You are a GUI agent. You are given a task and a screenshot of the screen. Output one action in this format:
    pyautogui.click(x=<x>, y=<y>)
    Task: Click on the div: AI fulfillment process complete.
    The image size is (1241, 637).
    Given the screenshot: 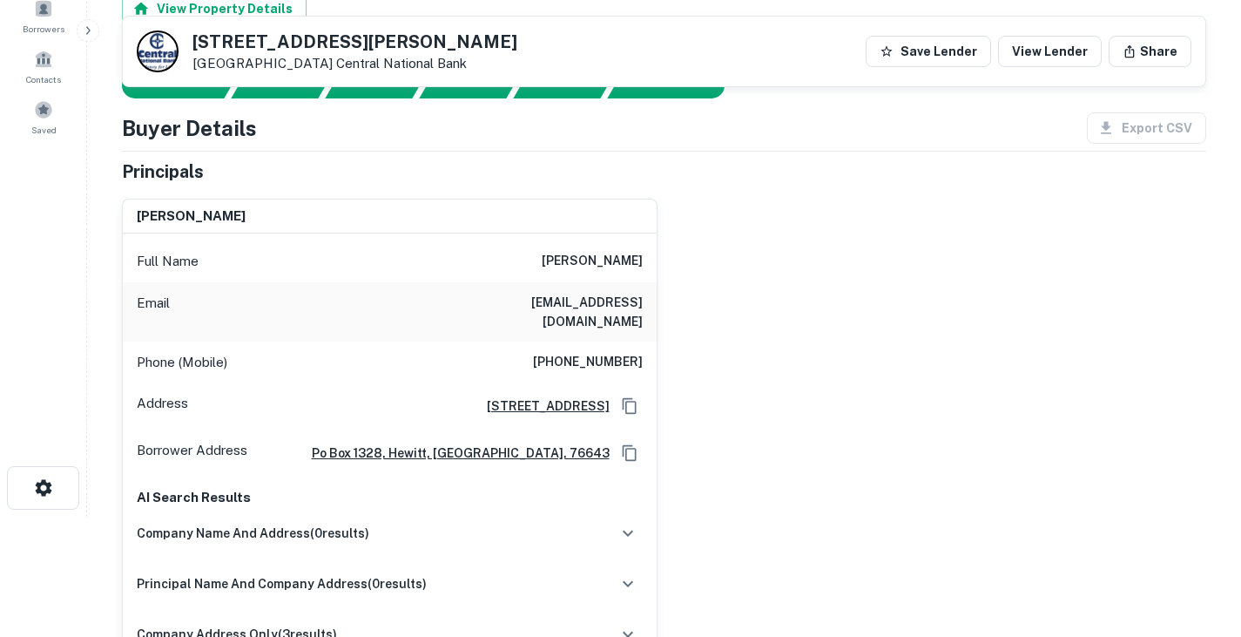 What is the action you would take?
    pyautogui.click(x=677, y=85)
    